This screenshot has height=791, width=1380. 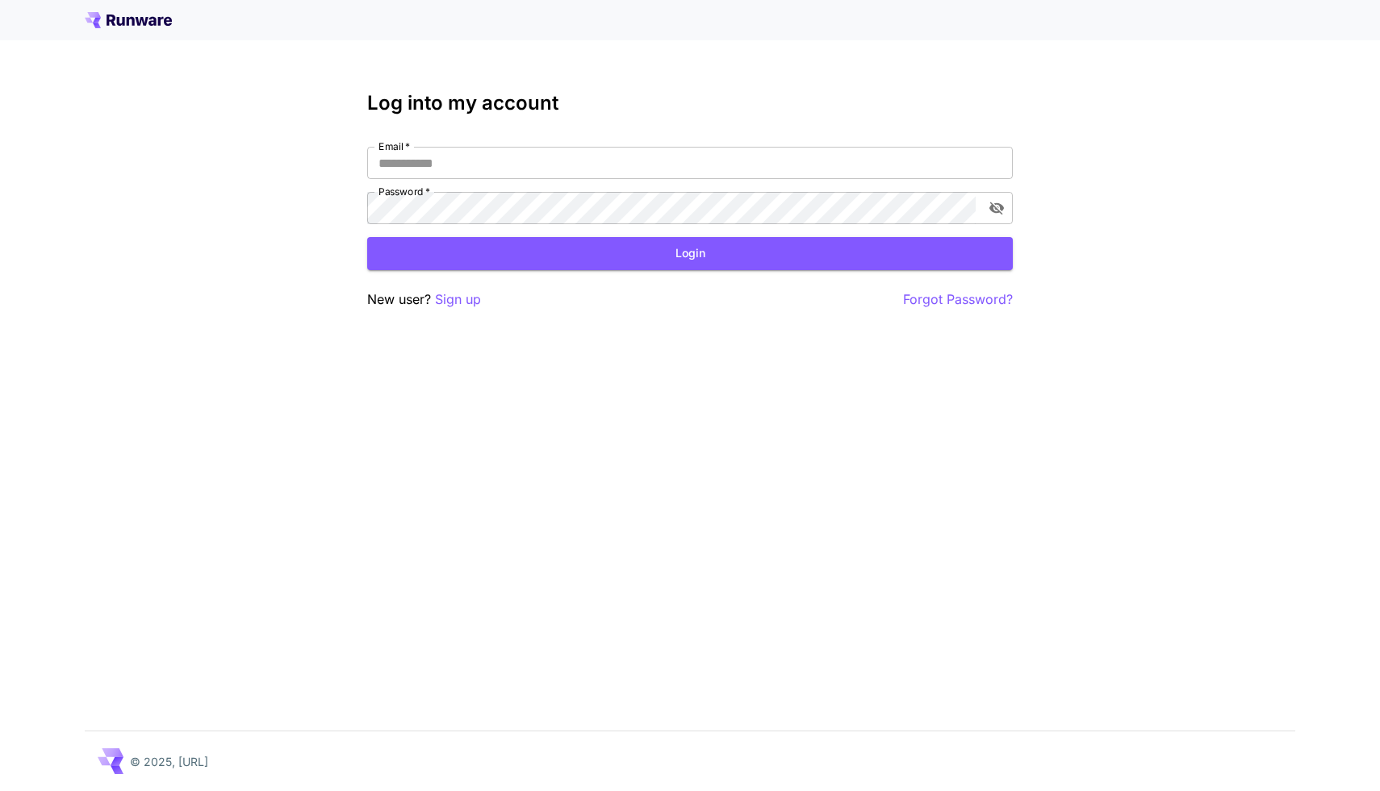 What do you see at coordinates (404, 191) in the screenshot?
I see `label: Password` at bounding box center [404, 191].